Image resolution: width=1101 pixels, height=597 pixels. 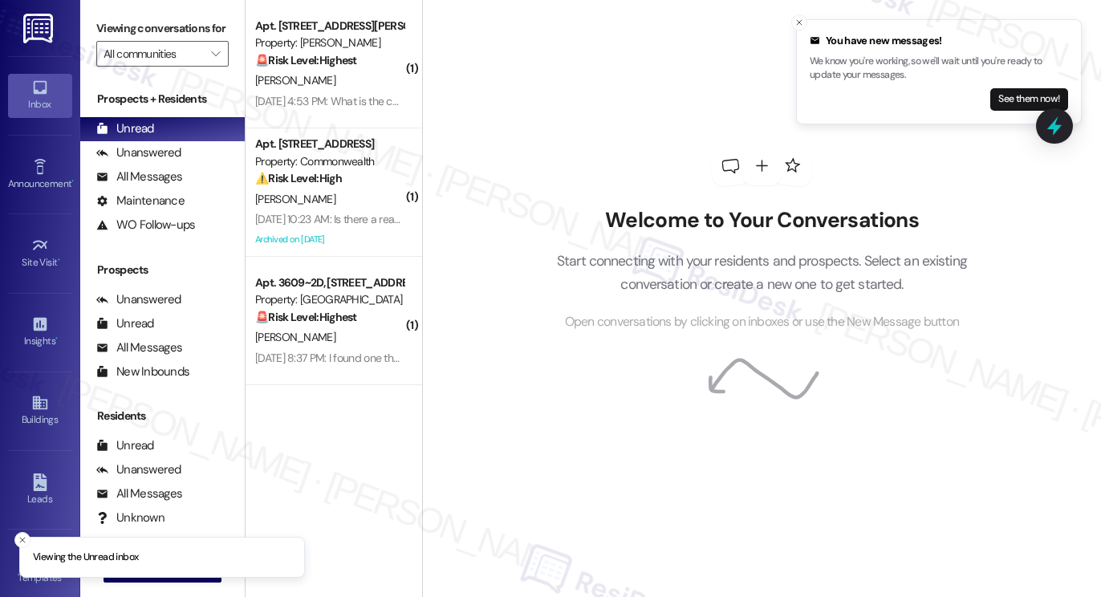 I want to click on a: Site Visit •, so click(x=40, y=254).